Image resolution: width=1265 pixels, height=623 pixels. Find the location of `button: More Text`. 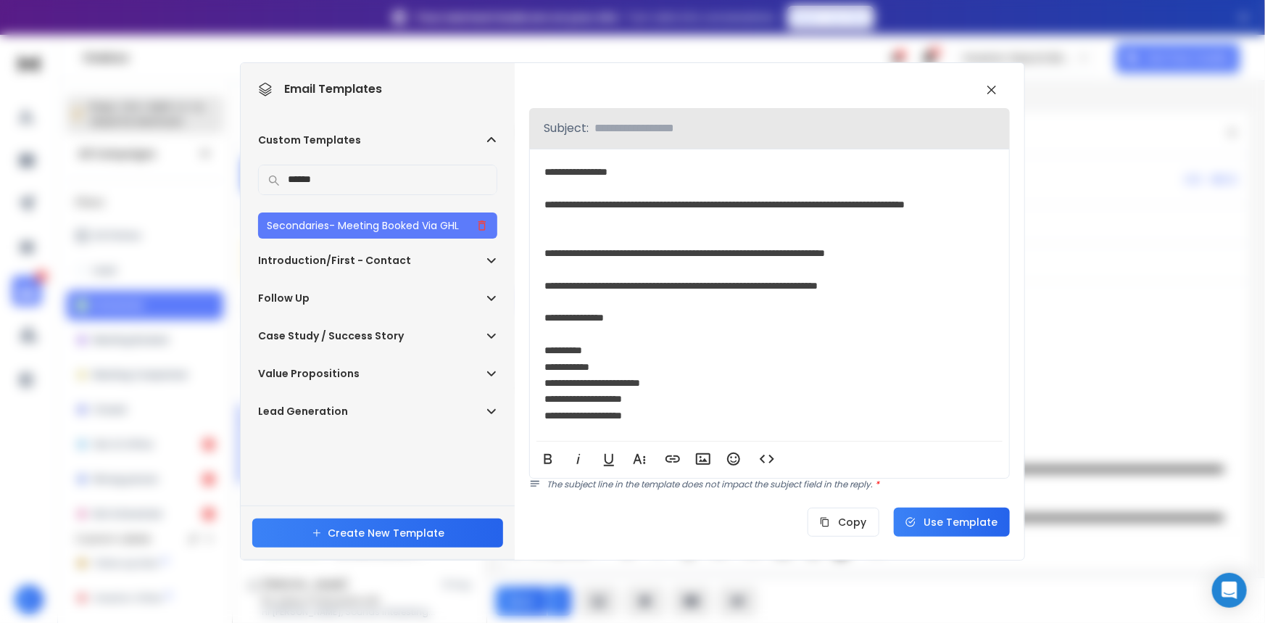

button: More Text is located at coordinates (640, 459).